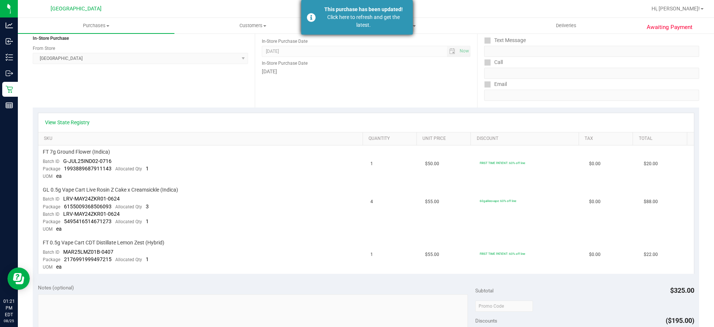 The image size is (714, 327). What do you see at coordinates (363, 9) in the screenshot?
I see `div: This purchase has been updated!` at bounding box center [363, 9].